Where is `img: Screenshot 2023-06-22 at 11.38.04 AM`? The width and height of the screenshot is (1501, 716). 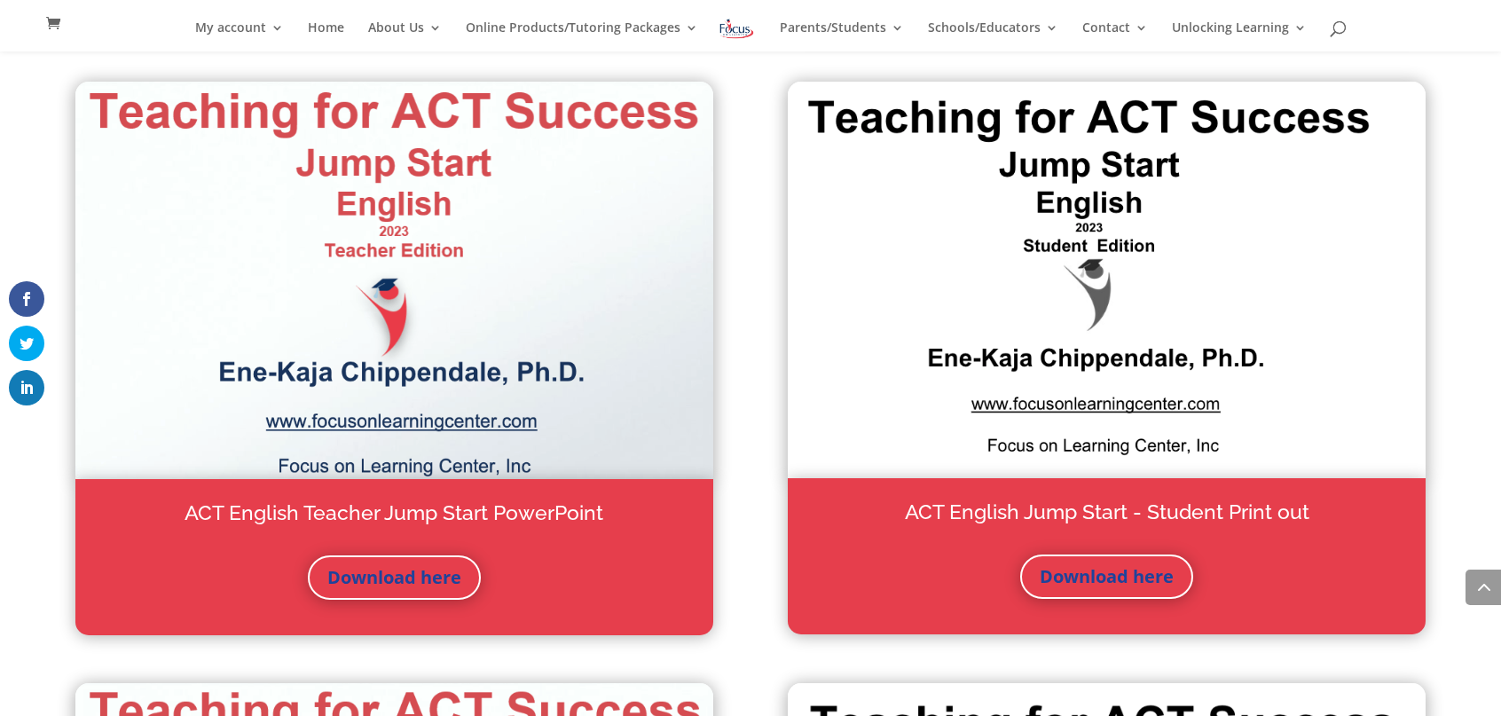
img: Screenshot 2023-06-22 at 11.38.04 AM is located at coordinates (395, 280).